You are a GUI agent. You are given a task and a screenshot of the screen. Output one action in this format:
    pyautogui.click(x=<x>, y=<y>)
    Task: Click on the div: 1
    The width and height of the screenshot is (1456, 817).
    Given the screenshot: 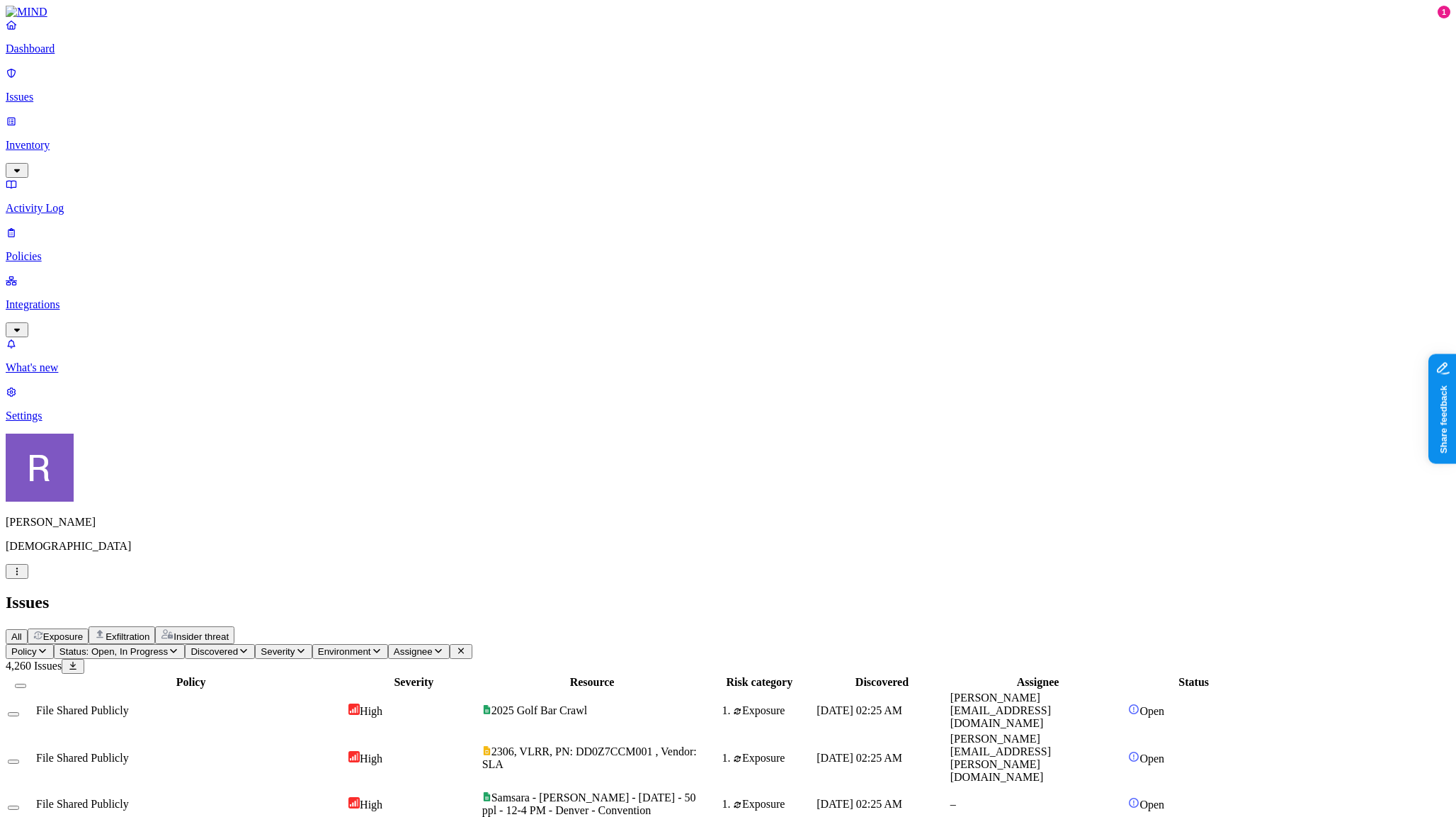 What is the action you would take?
    pyautogui.click(x=1443, y=12)
    